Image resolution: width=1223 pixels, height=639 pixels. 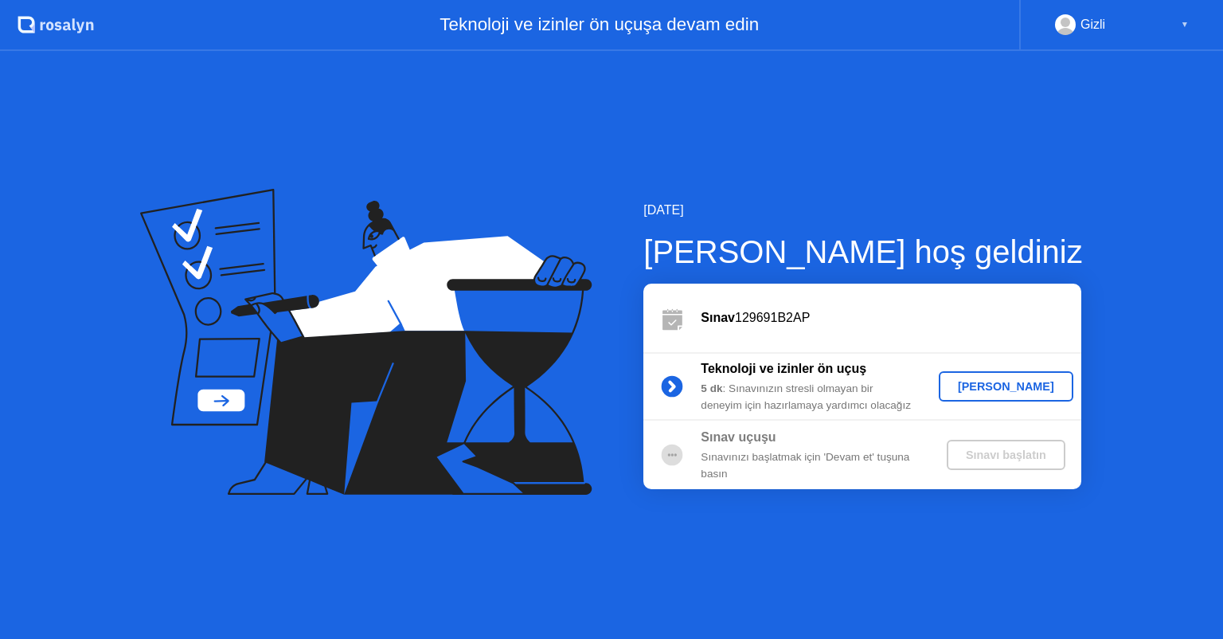 I want to click on b: Teknoloji ve izinler ön uçuş, so click(x=783, y=368).